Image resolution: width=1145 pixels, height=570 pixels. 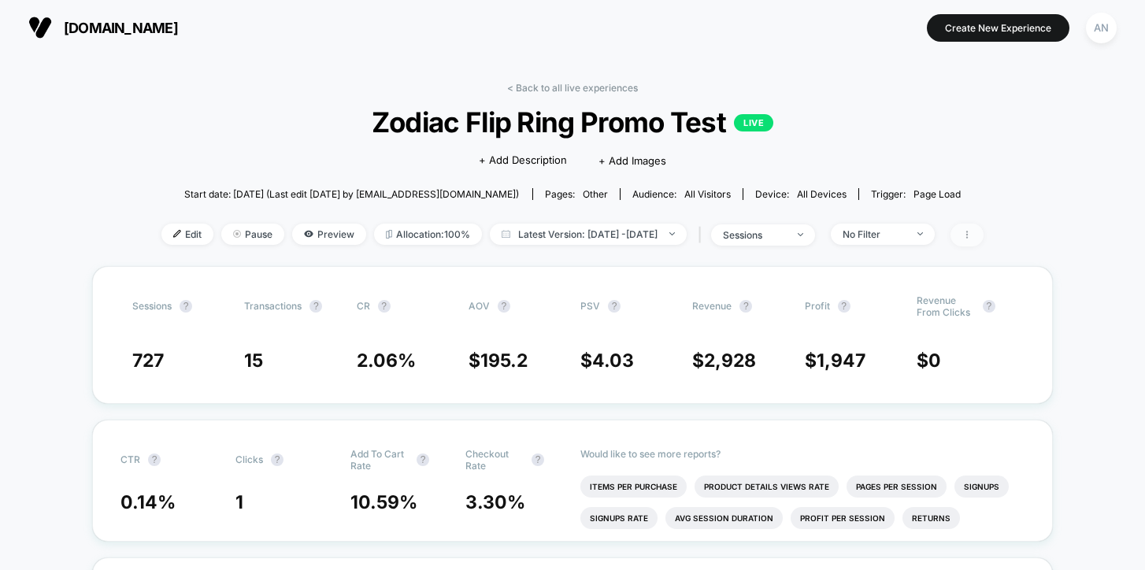 What do you see at coordinates (707, 194) in the screenshot?
I see `span: All Visitors` at bounding box center [707, 194].